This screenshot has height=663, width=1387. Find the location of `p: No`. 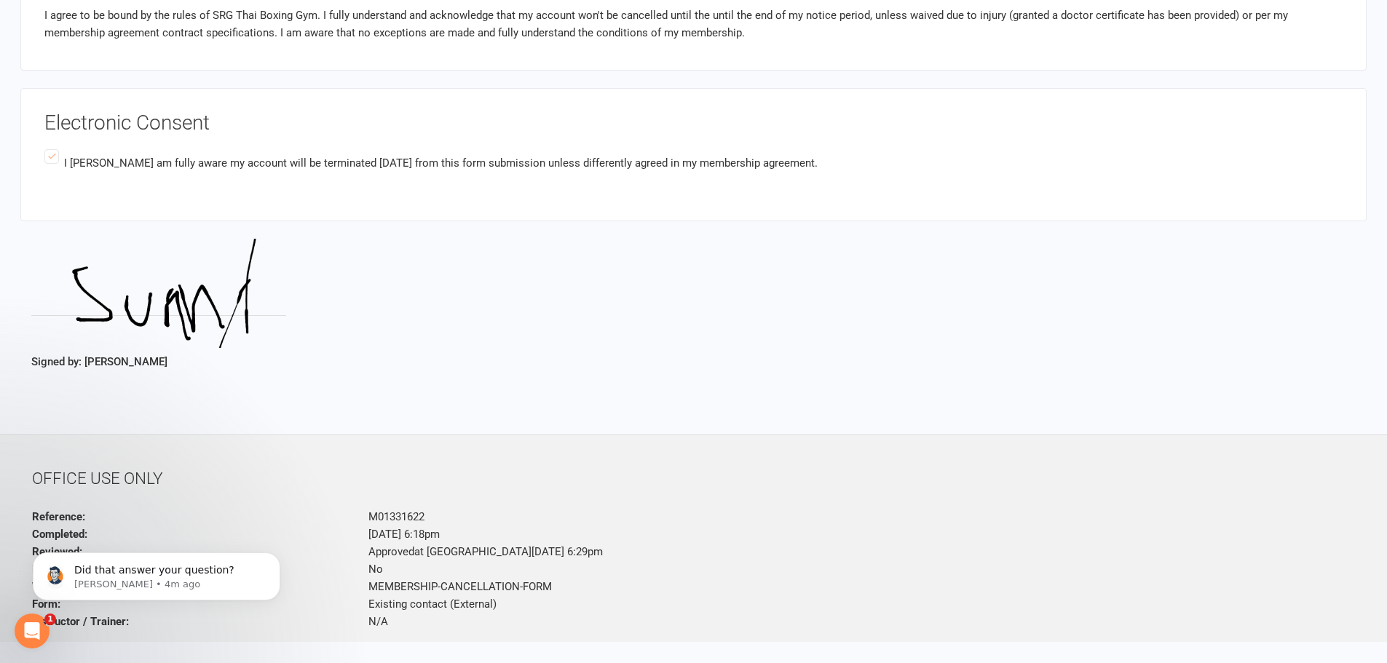

p: No is located at coordinates (526, 569).